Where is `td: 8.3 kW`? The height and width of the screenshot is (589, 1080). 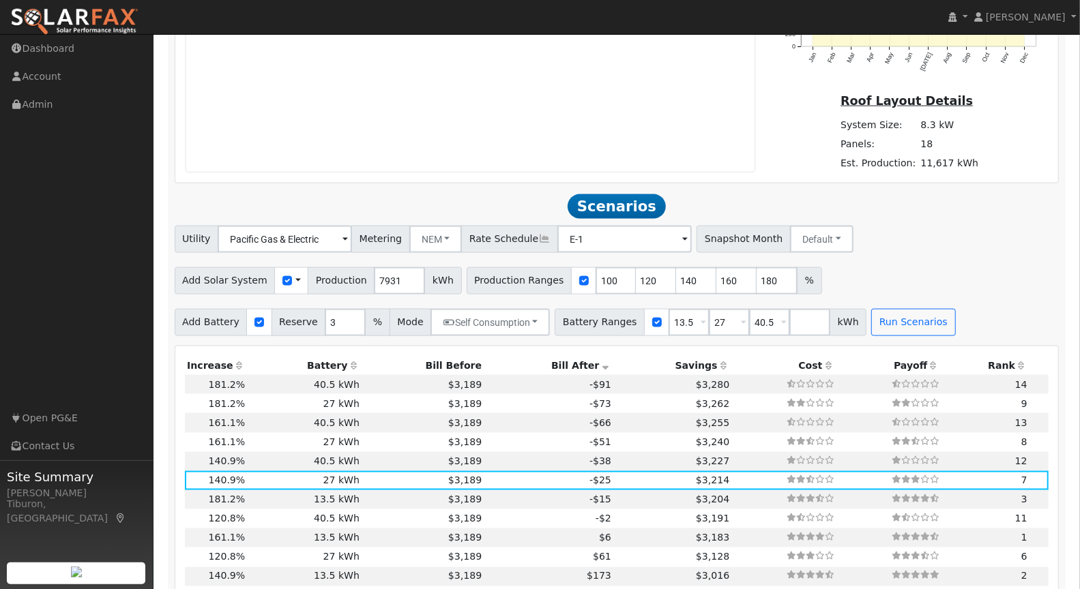
td: 8.3 kW is located at coordinates (950, 126).